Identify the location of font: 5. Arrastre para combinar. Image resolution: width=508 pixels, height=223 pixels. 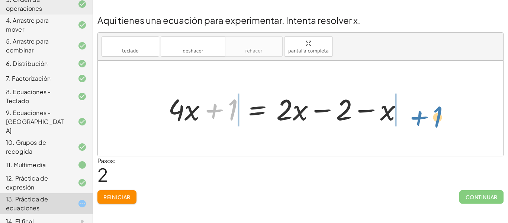
(27, 45).